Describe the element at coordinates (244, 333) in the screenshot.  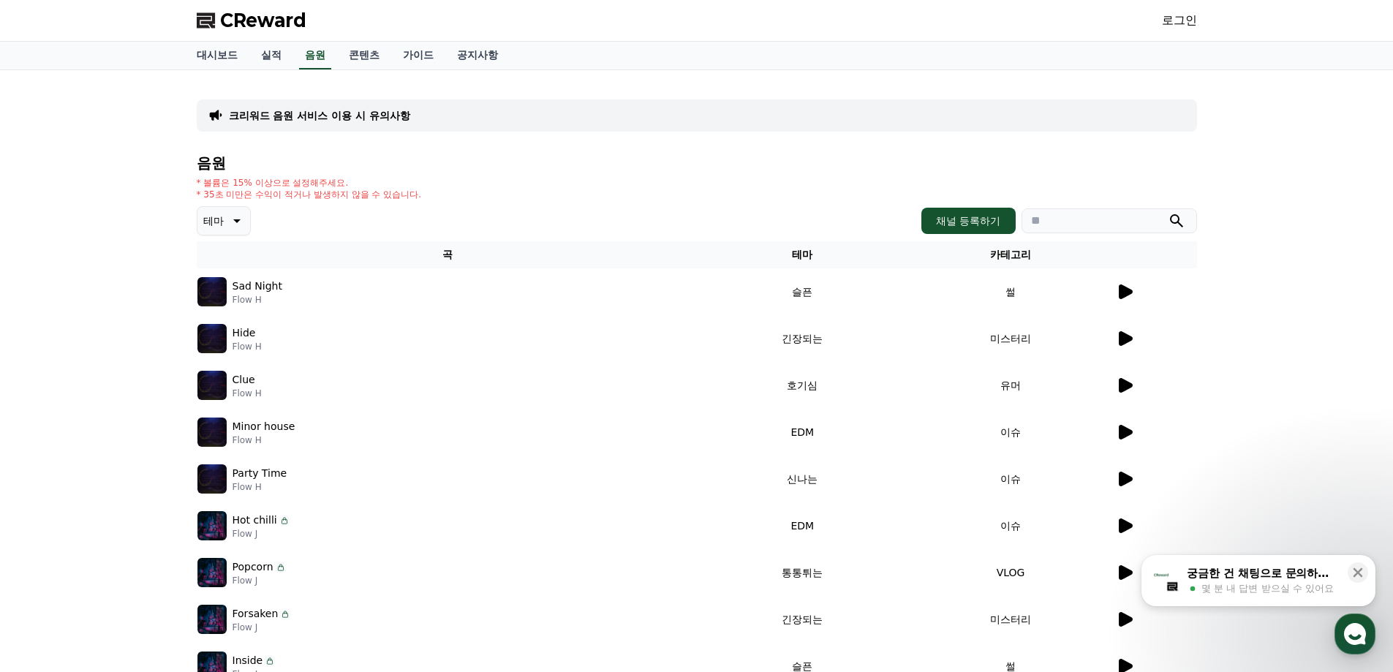
I see `p: Hide` at that location.